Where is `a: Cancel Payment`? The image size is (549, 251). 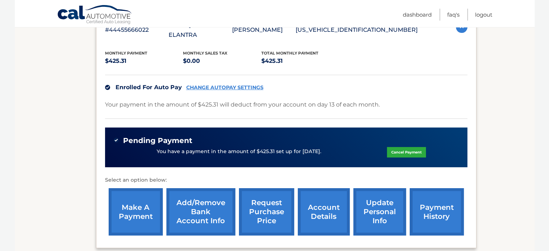
a: Cancel Payment is located at coordinates (406, 152).